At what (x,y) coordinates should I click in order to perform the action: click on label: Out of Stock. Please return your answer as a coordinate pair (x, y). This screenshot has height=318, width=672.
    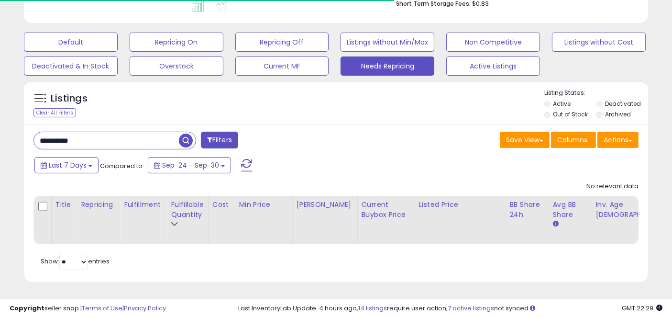
    Looking at the image, I should click on (571, 114).